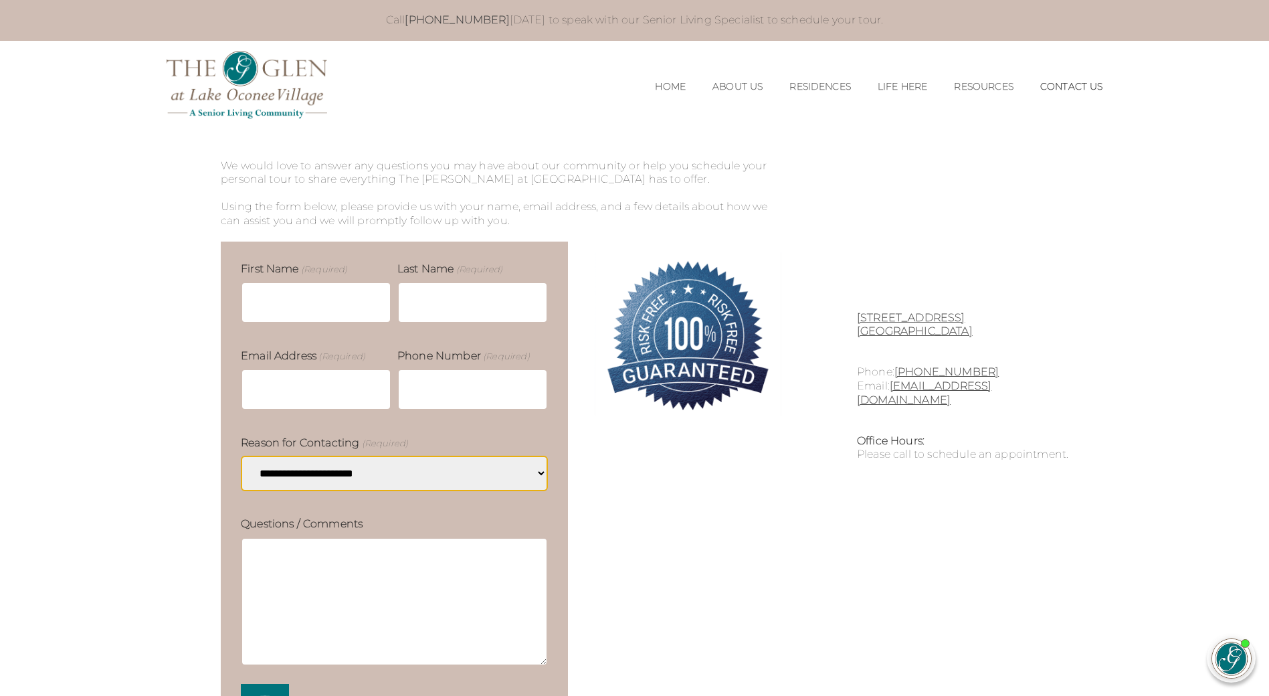  Describe the element at coordinates (903, 86) in the screenshot. I see `a: Life Here` at that location.